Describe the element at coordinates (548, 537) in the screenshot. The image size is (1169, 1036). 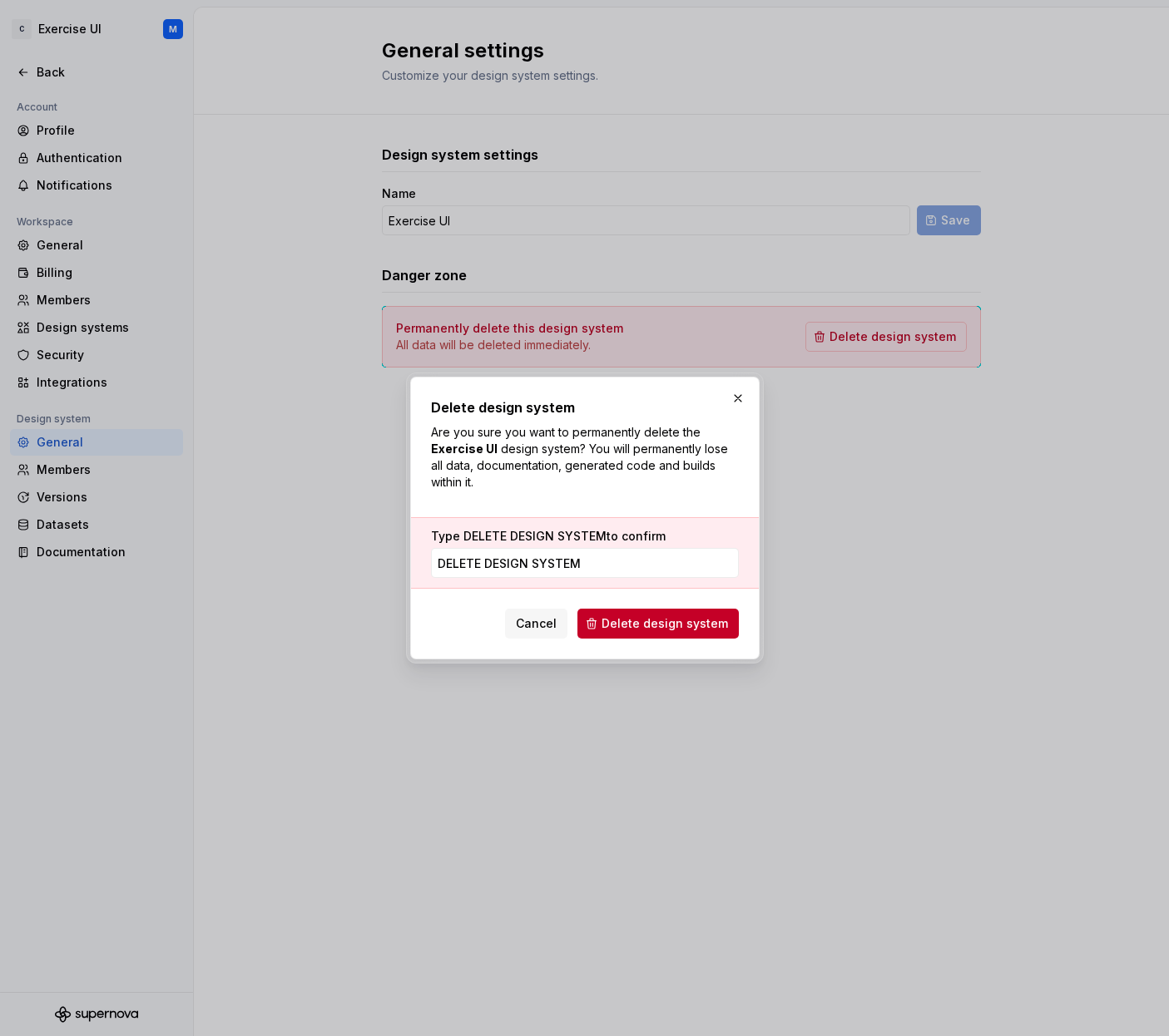
I see `label: Type to confirm` at that location.